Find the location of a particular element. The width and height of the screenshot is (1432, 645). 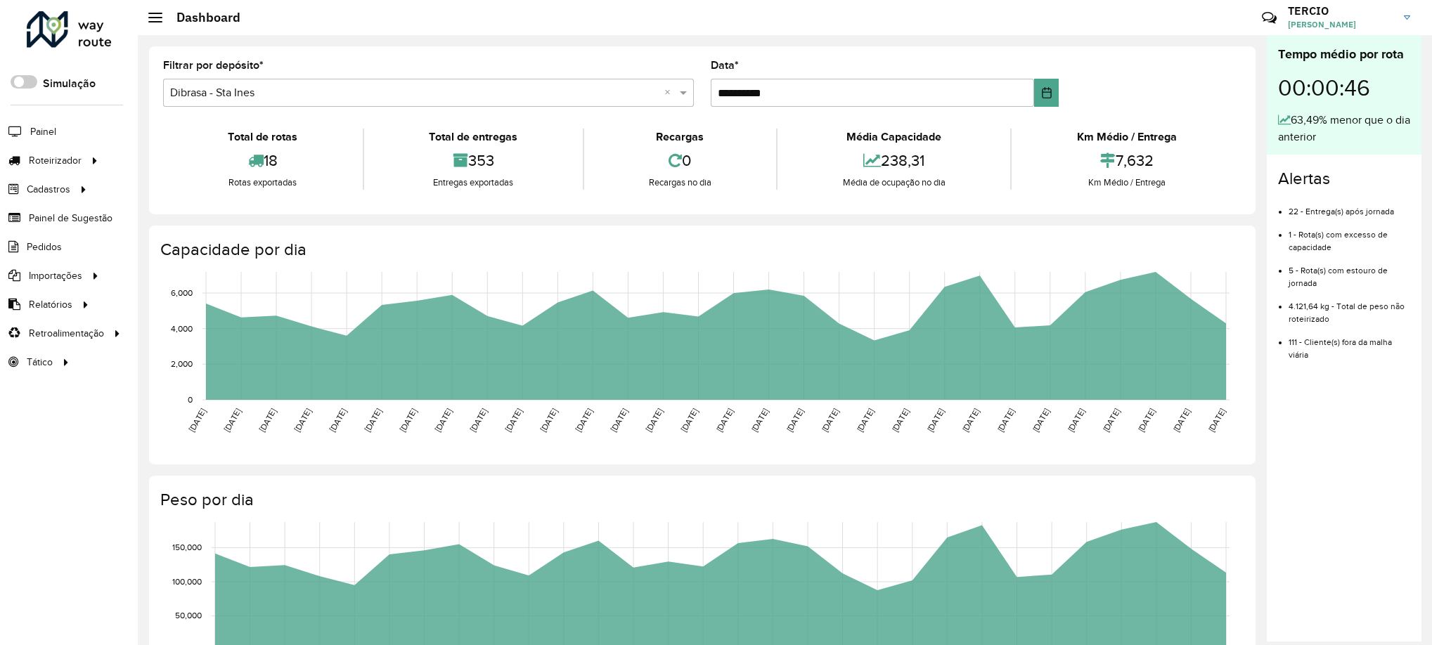

div: 63,49% menor que o dia anterior is located at coordinates (1344, 129).